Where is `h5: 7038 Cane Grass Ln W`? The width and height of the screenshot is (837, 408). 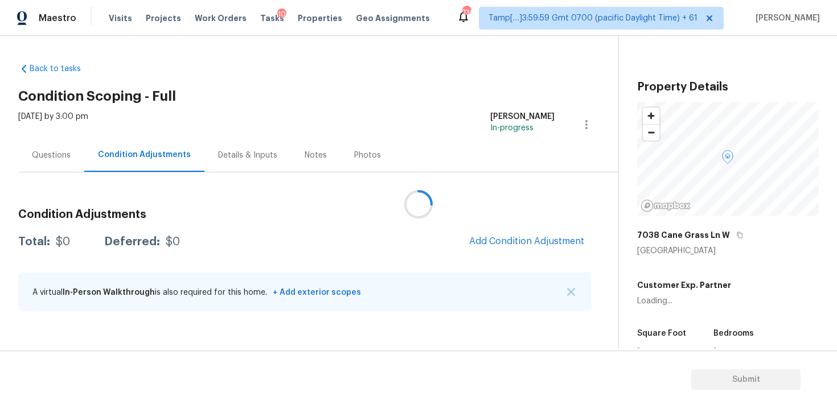
h5: 7038 Cane Grass Ln W is located at coordinates (684, 235).